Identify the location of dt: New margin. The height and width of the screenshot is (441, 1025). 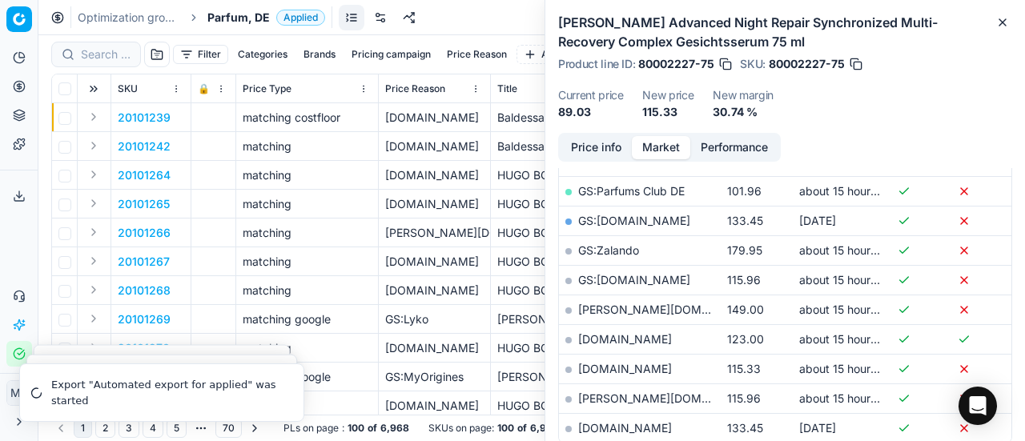
(743, 95).